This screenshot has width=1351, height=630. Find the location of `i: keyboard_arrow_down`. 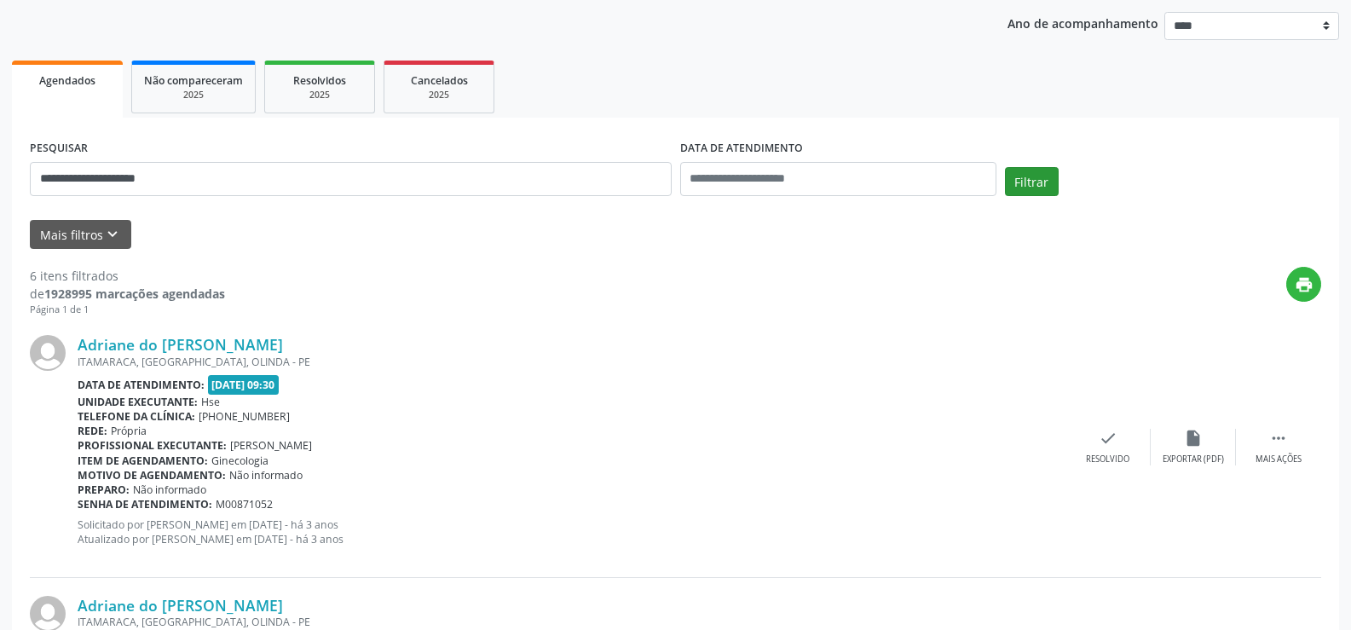

i: keyboard_arrow_down is located at coordinates (112, 234).